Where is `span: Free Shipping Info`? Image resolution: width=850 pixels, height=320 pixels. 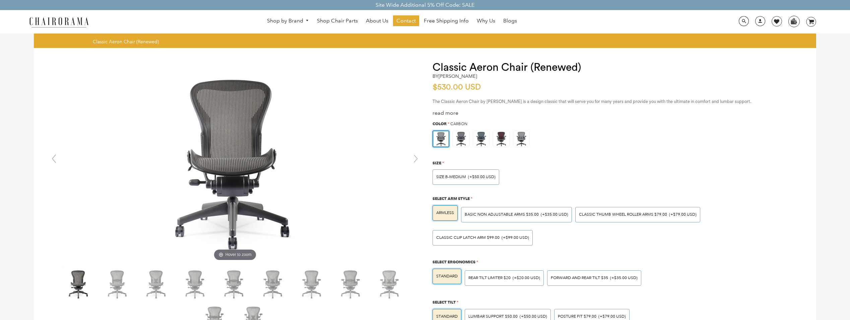 span: Free Shipping Info is located at coordinates (446, 21).